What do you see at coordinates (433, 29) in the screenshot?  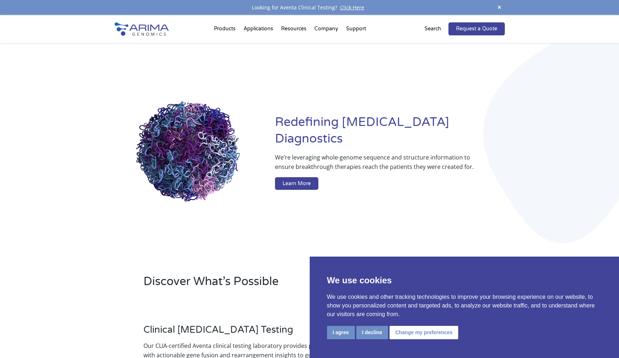 I see `p: Search` at bounding box center [433, 29].